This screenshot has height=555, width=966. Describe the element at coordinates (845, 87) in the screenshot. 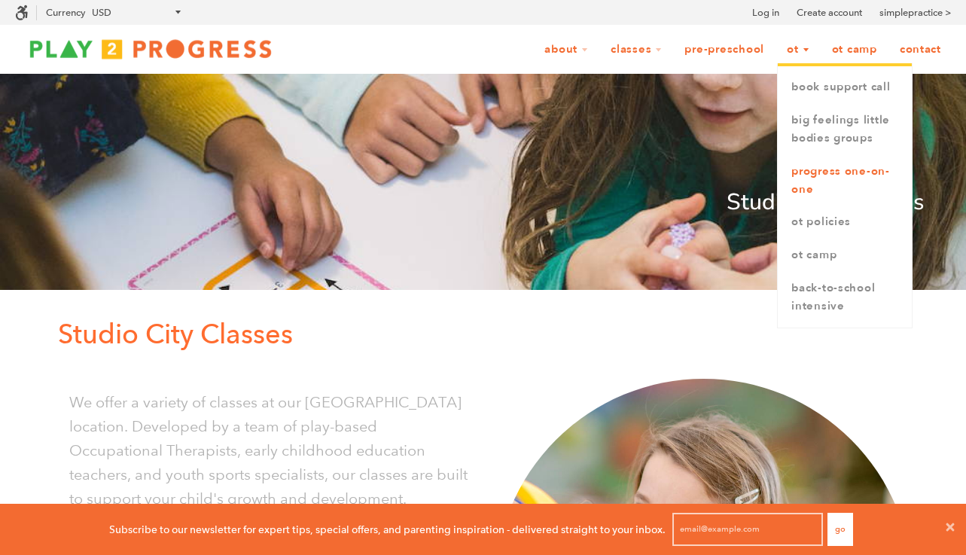

I see `a: book support call` at that location.